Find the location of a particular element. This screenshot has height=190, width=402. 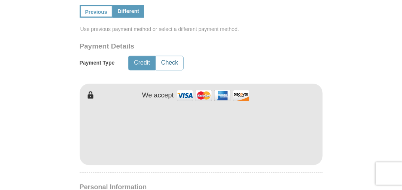

span: Use previous payment method or select a different payment method. is located at coordinates (202, 29).